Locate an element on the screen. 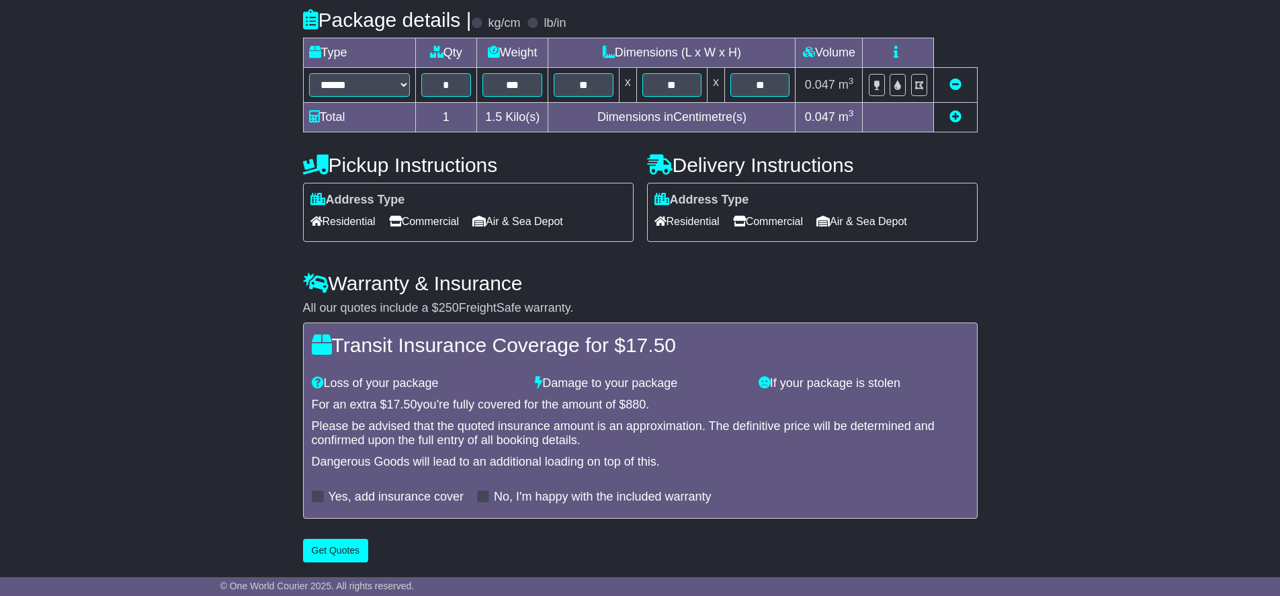  label: No, I'm happy with the included warranty is located at coordinates (603, 497).